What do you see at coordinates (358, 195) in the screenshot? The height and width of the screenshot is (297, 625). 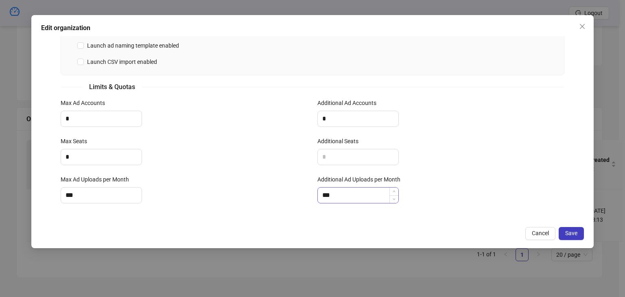 I see `input: Additional Ad Uploads per Month` at bounding box center [358, 195].